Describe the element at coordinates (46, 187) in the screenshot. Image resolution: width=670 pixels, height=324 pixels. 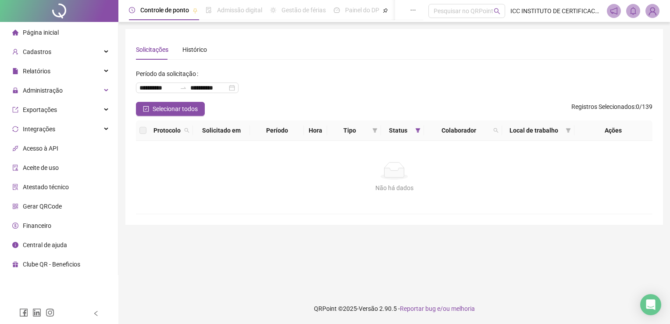
I see `span: Atestado técnico` at that location.